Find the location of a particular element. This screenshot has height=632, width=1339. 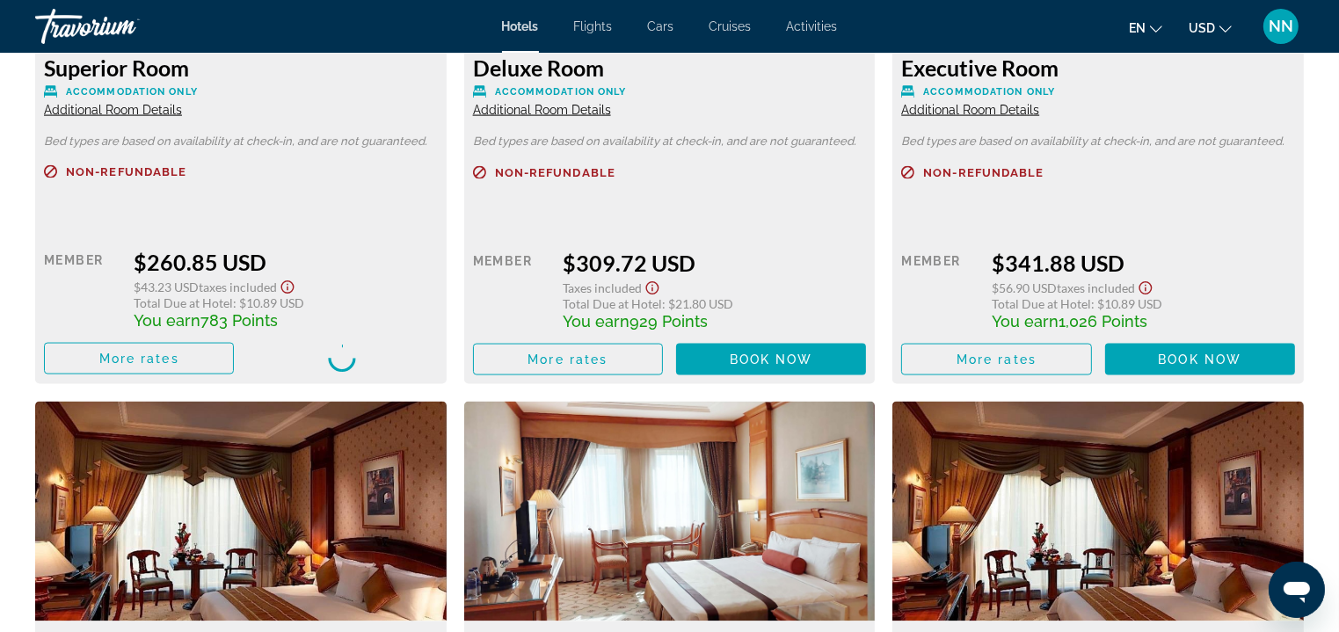

span: Cars is located at coordinates (661, 26).